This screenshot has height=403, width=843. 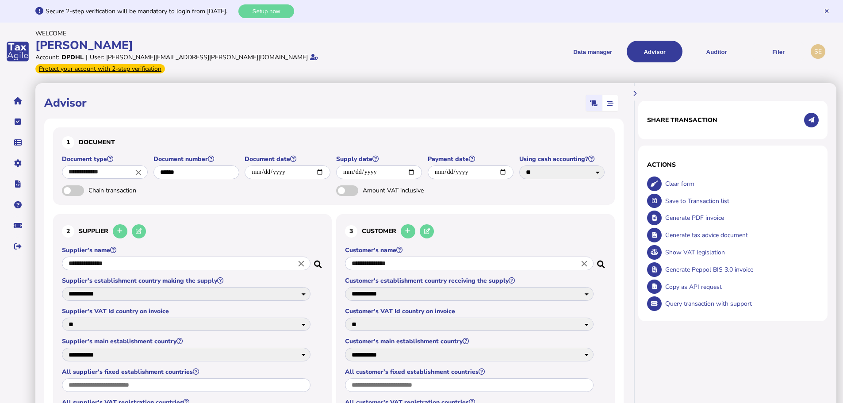 What do you see at coordinates (470, 341) in the screenshot?
I see `label: Customer's main establishment country` at bounding box center [470, 341].